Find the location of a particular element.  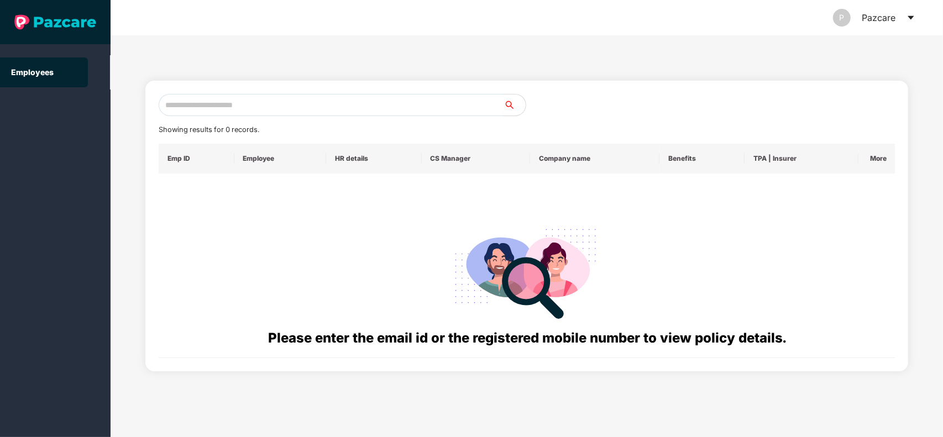

th: Benefits is located at coordinates (702, 159).